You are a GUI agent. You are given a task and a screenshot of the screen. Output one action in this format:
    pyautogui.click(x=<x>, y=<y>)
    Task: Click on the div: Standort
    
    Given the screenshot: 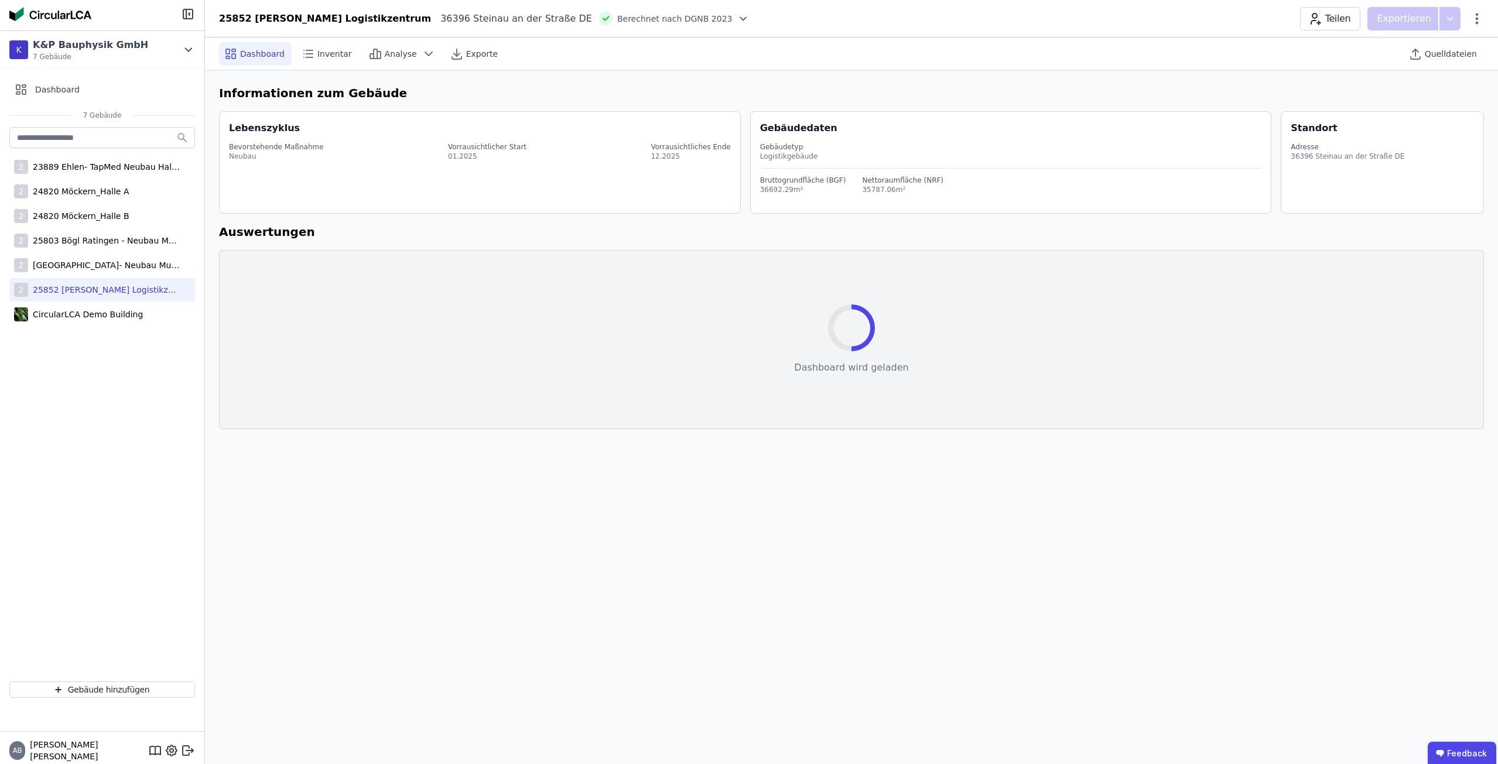 What is the action you would take?
    pyautogui.click(x=1314, y=128)
    